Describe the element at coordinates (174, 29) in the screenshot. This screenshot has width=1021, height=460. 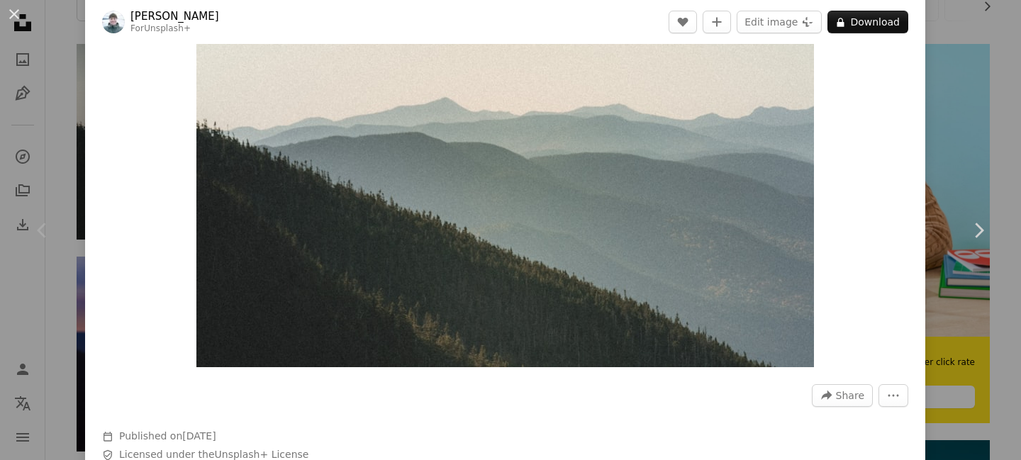
I see `div: For` at that location.